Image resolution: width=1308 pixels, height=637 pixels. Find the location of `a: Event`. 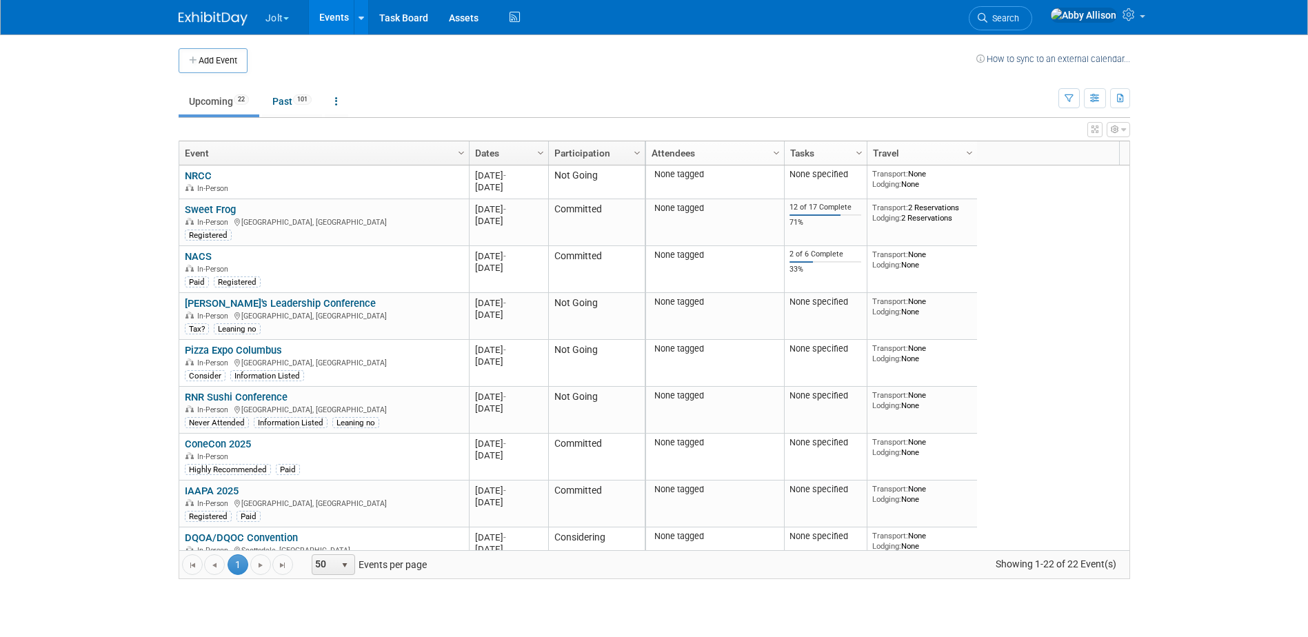

a: Event is located at coordinates (322, 153).